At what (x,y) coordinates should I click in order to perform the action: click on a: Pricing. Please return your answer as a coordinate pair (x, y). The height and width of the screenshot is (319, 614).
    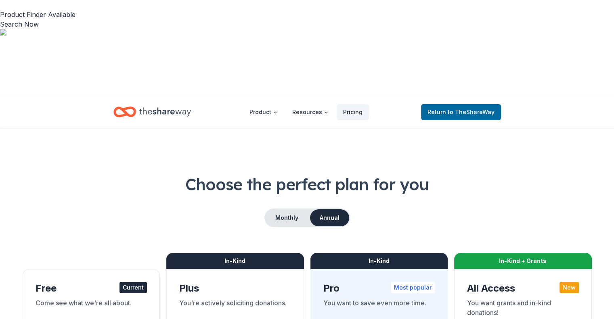
    Looking at the image, I should click on (353, 112).